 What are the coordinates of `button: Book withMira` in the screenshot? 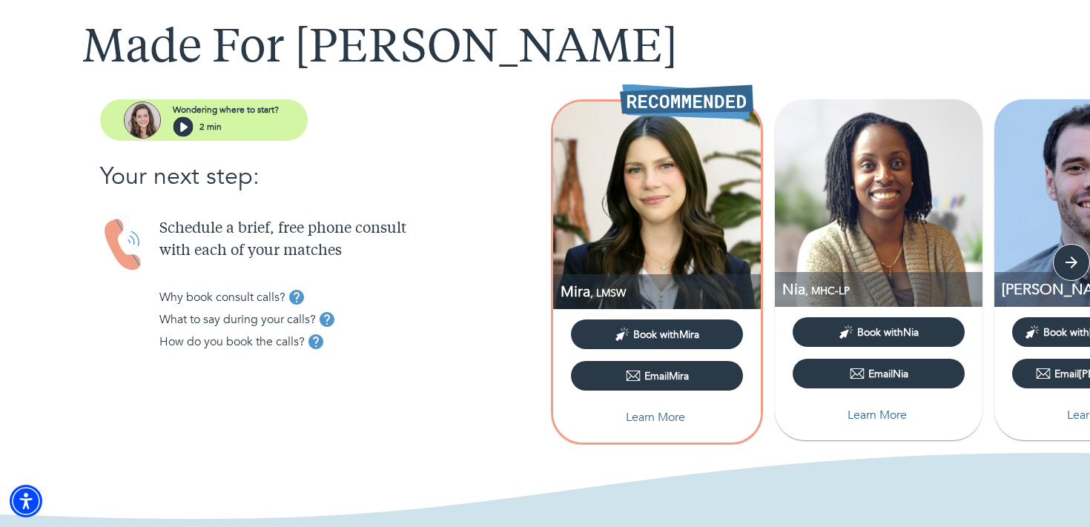 It's located at (657, 334).